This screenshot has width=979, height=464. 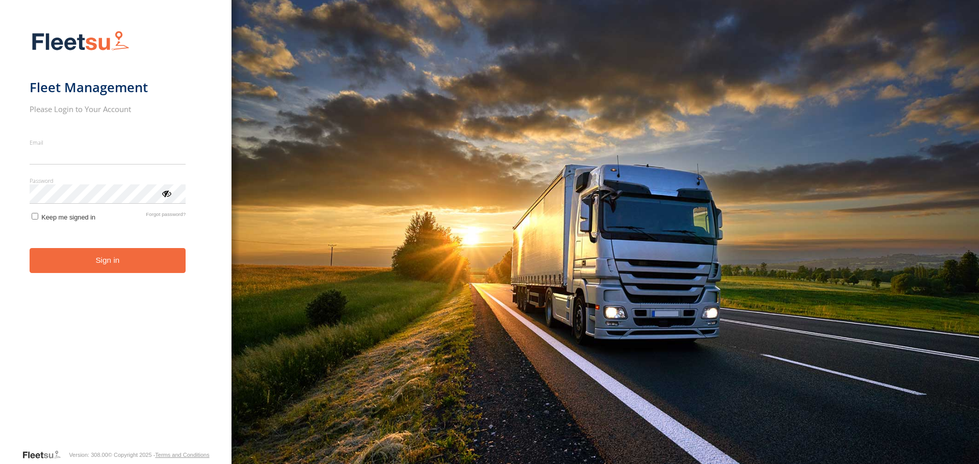 What do you see at coordinates (182, 455) in the screenshot?
I see `a: Terms and Conditions` at bounding box center [182, 455].